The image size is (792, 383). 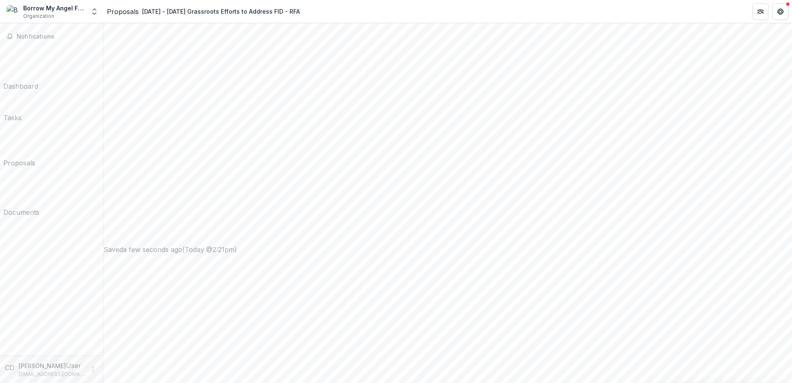 What do you see at coordinates (21, 86) in the screenshot?
I see `div: Dashboard` at bounding box center [21, 86].